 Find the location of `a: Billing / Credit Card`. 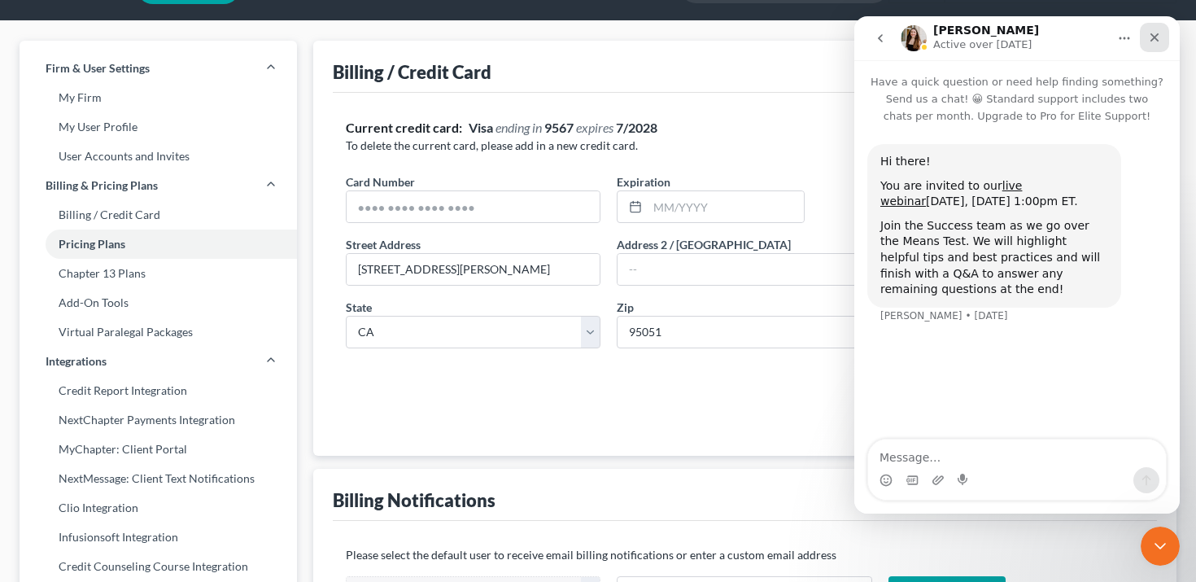

a: Billing / Credit Card is located at coordinates (158, 215).